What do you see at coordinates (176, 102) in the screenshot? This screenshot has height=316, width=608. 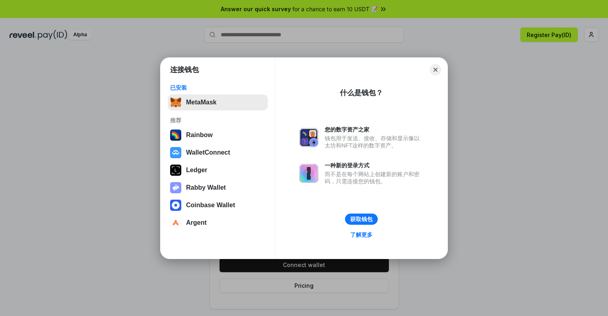 I see `img: svg+xml,%3Csvg%20fill%3D%22none%22%20height%3D%2233%22%20viewBox%3D%220%200%2035%2033%22%20width%...` at bounding box center [176, 102].